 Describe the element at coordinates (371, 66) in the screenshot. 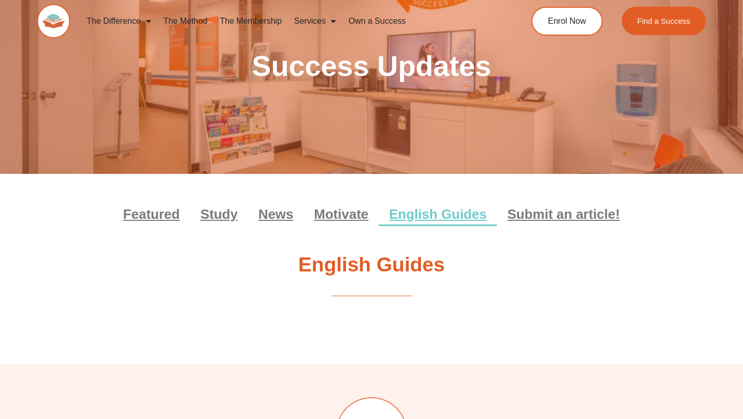

I see `h2: Success Updates` at that location.